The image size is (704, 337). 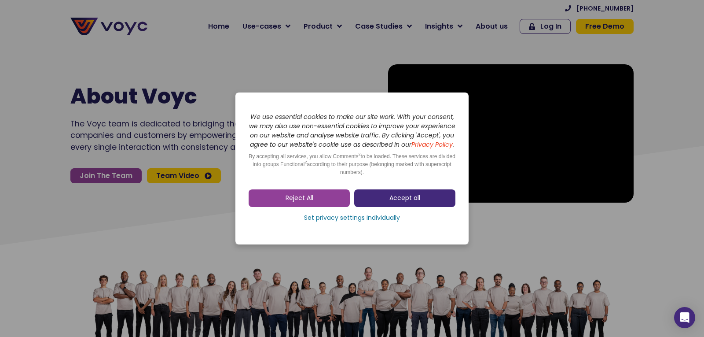 I want to click on a: Accept all, so click(x=405, y=198).